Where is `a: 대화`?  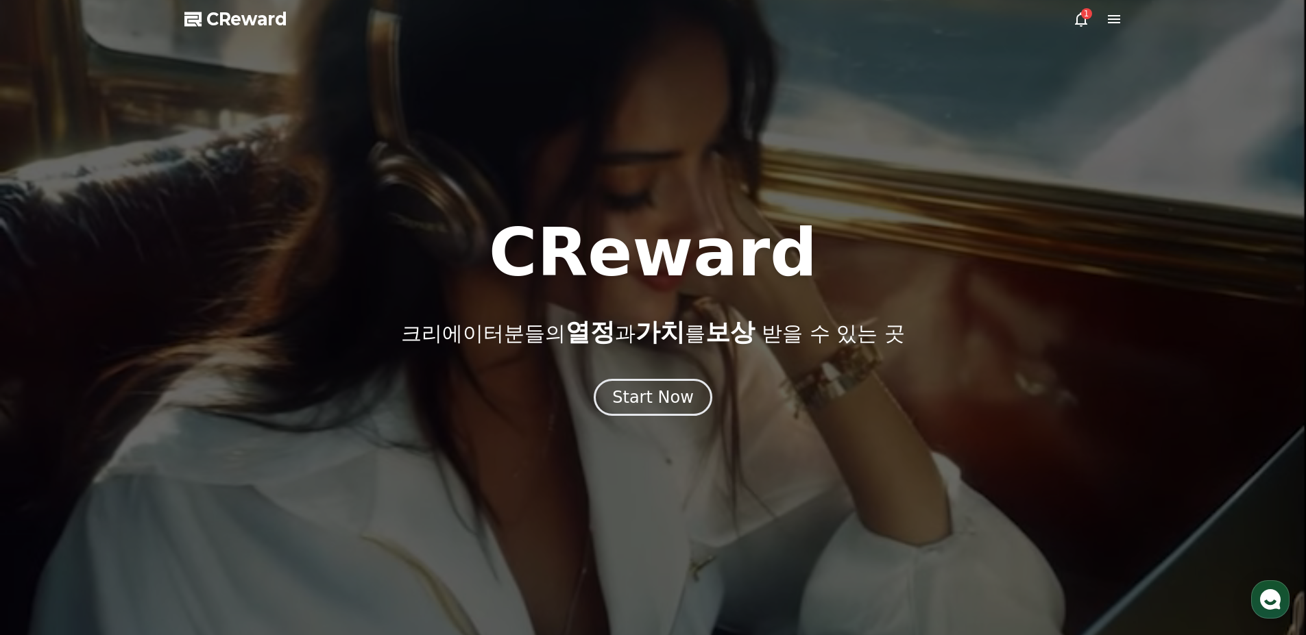
a: 대화 is located at coordinates (134, 452).